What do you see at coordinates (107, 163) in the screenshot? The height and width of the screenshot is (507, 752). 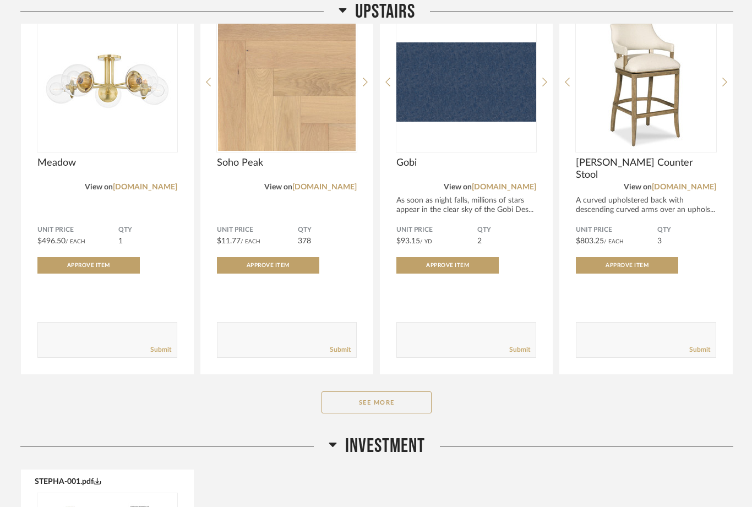 I see `span: Meadow` at bounding box center [107, 163].